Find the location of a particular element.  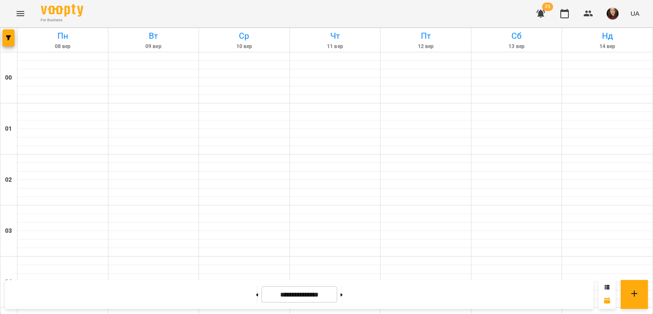

button: UA is located at coordinates (634, 13).